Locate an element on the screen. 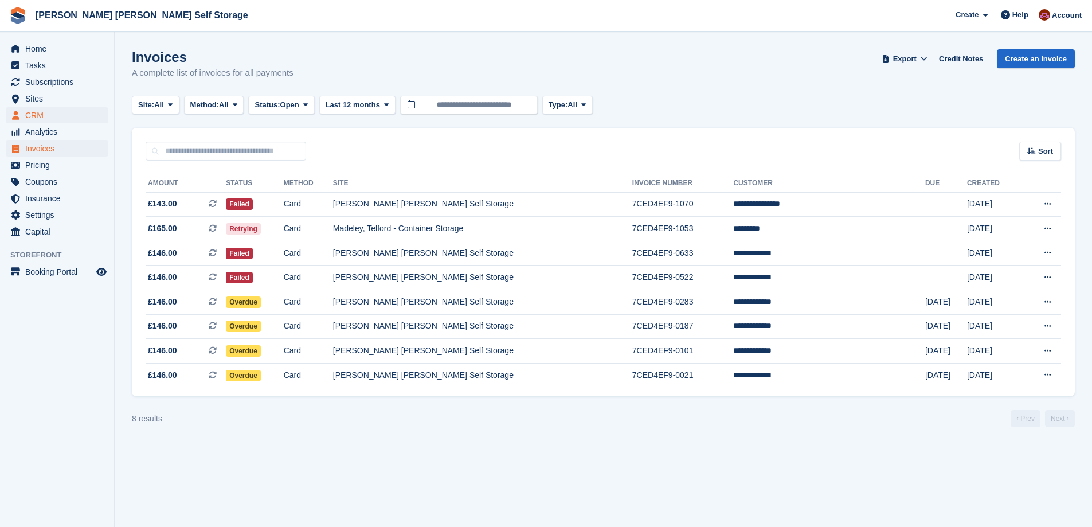  td: 7CED4EF9-0021 is located at coordinates (683, 375).